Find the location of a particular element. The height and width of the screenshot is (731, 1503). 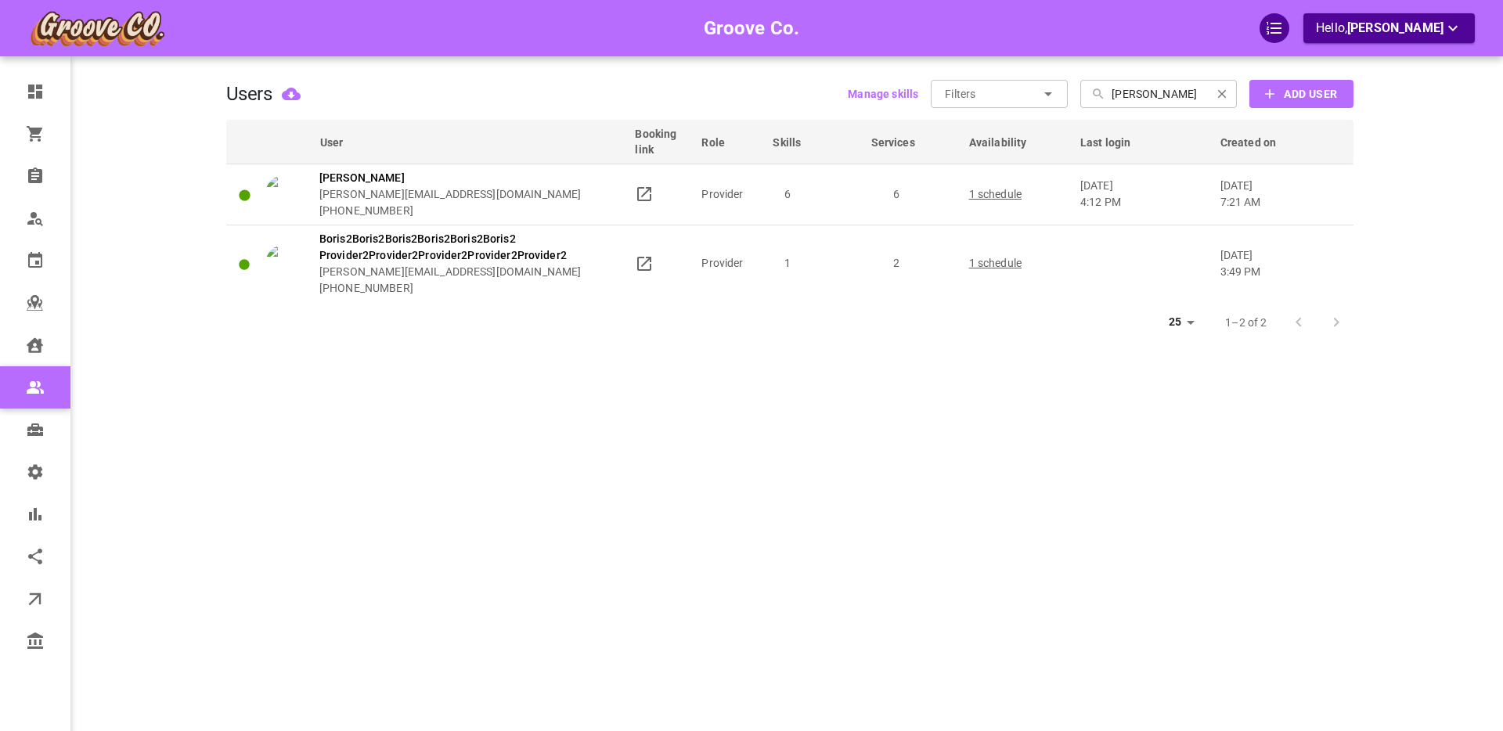

th: Booking link is located at coordinates (661, 142).